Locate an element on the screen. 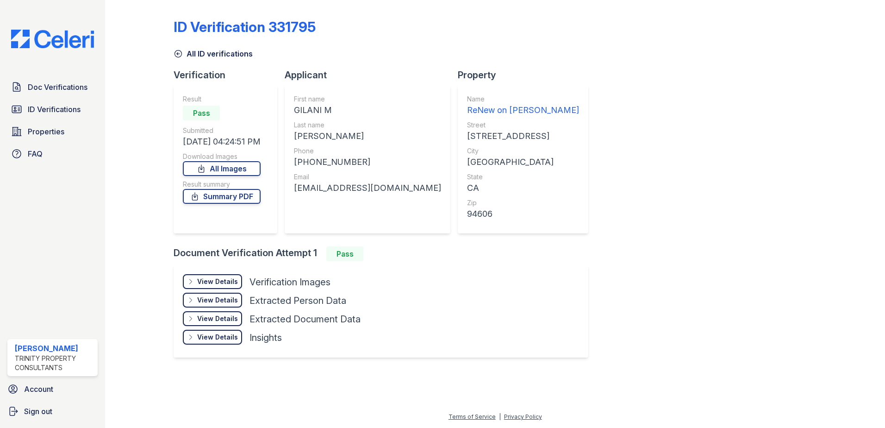 This screenshot has width=885, height=428. span: FAQ is located at coordinates (35, 154).